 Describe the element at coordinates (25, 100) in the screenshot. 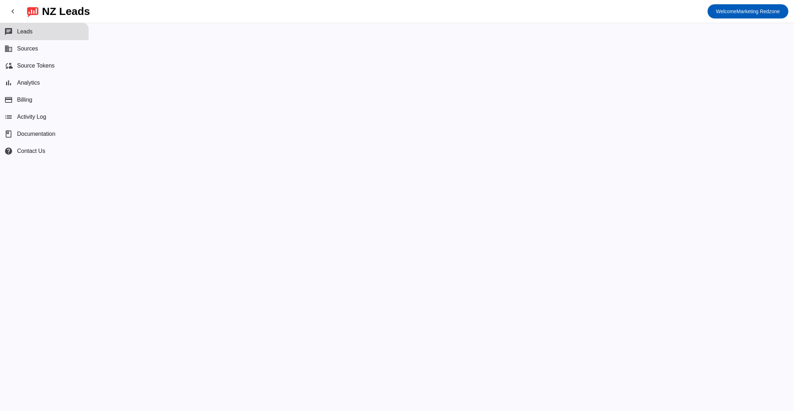

I see `span: Billing` at that location.